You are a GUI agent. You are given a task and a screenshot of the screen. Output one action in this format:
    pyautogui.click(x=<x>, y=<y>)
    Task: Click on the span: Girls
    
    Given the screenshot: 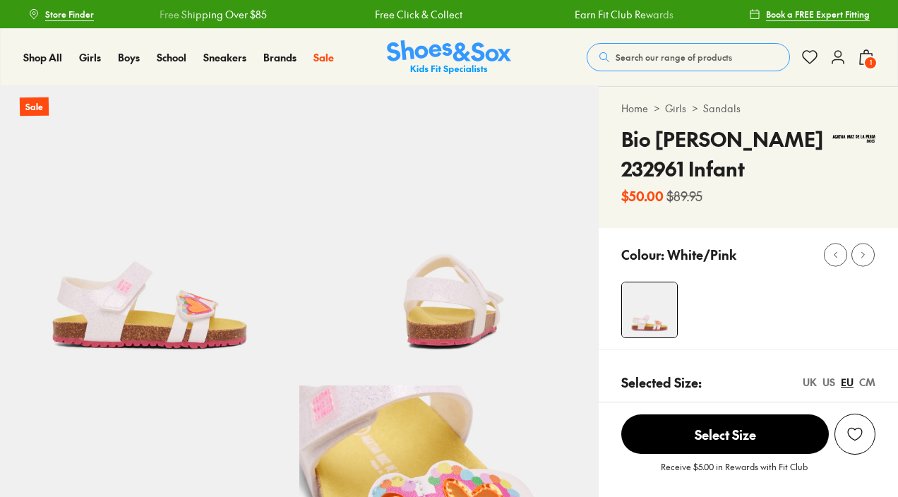 What is the action you would take?
    pyautogui.click(x=90, y=57)
    